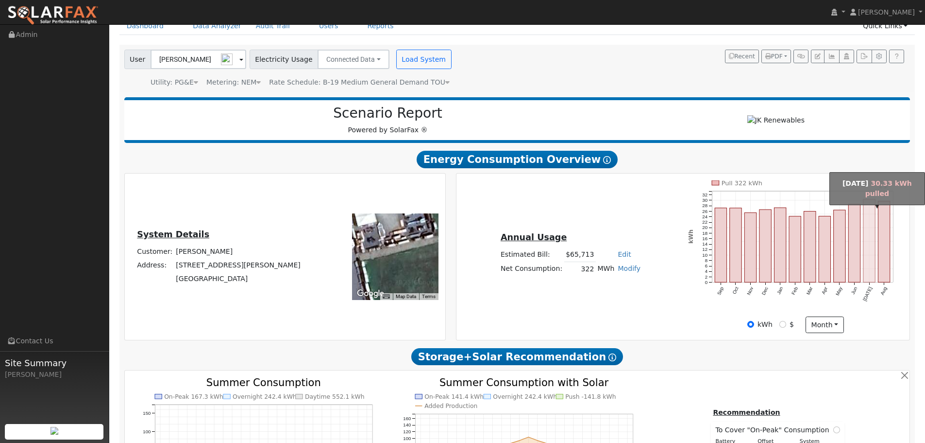 The image size is (925, 443). What do you see at coordinates (408, 431) in the screenshot?
I see `text: 120` at bounding box center [408, 431].